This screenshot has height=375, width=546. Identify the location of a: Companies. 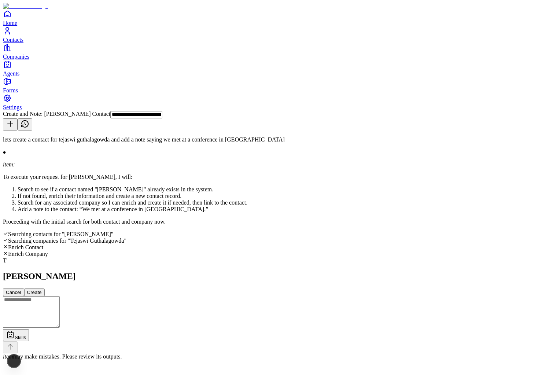
(273, 51).